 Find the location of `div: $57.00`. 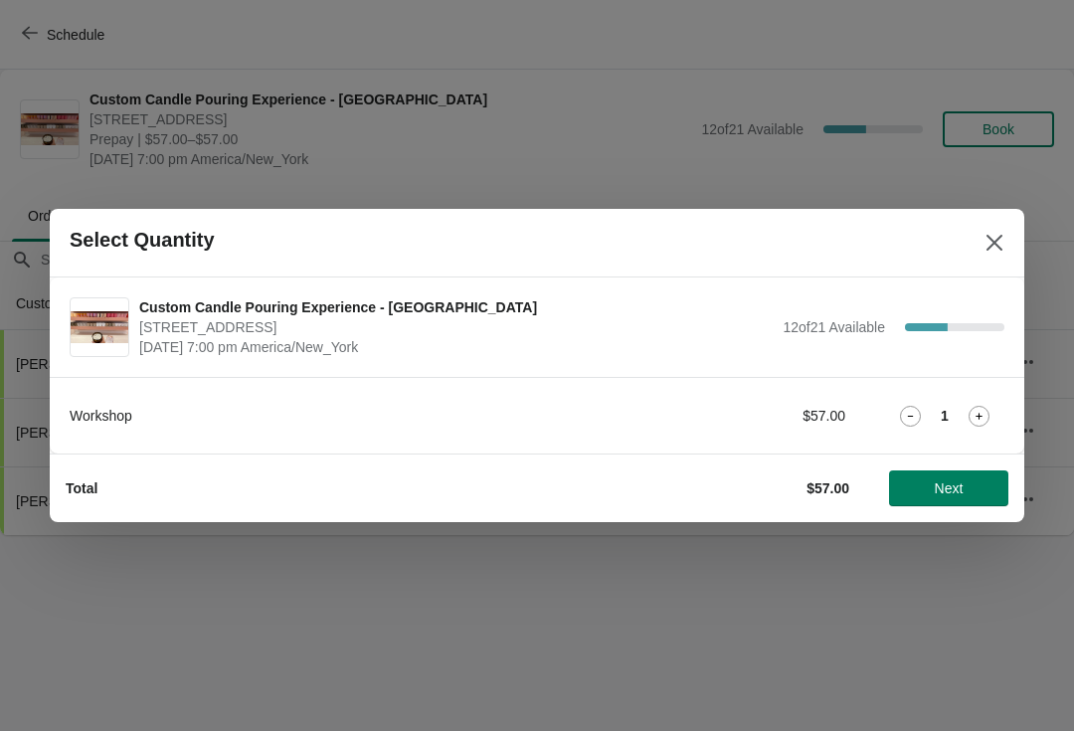

div: $57.00 is located at coordinates (752, 415).